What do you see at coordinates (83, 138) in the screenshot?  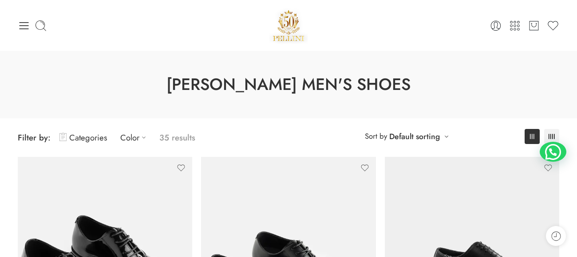 I see `a: Categories` at bounding box center [83, 138].